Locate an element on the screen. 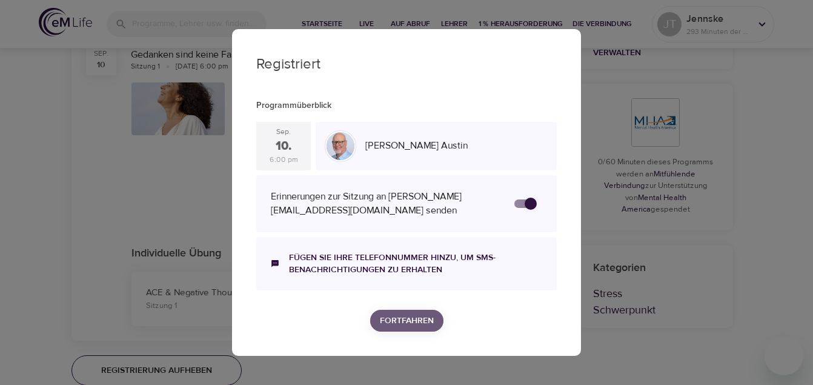  p: Programmüberblick is located at coordinates (406, 105).